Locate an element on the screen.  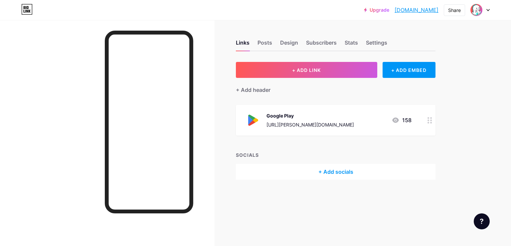
span: + ADD LINK is located at coordinates (307, 70).